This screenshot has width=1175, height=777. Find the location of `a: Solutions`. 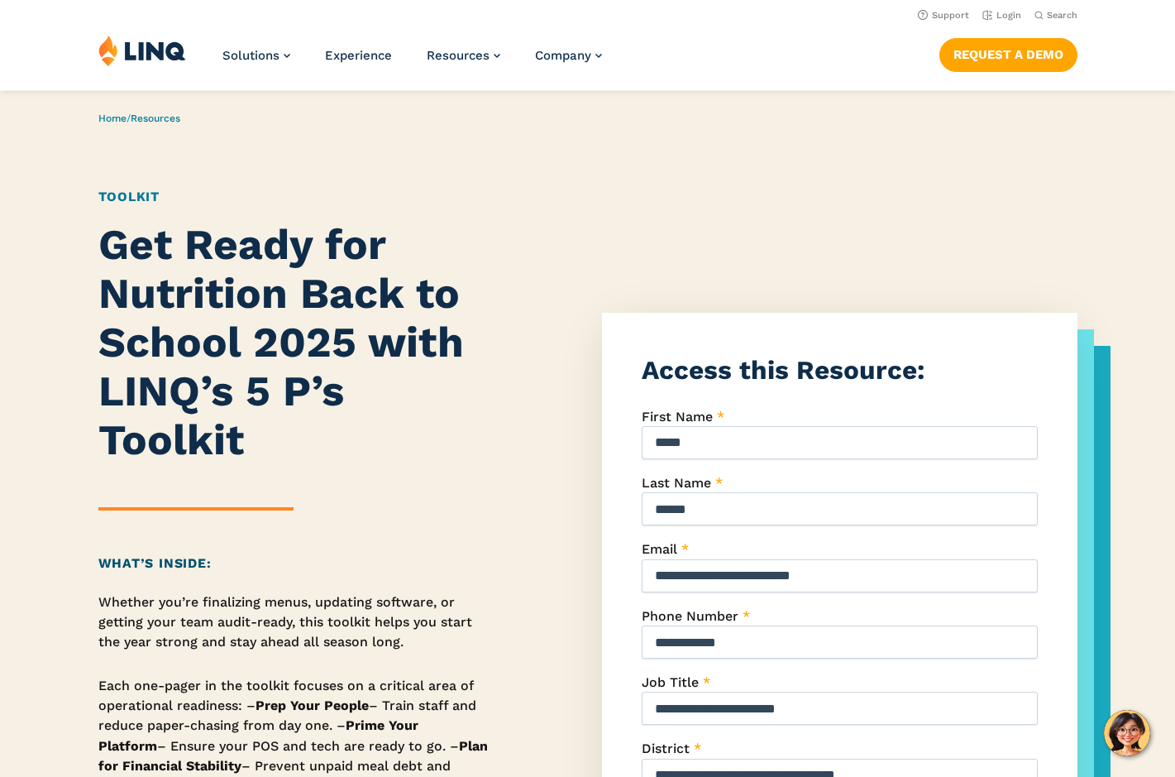

a: Solutions is located at coordinates (256, 55).